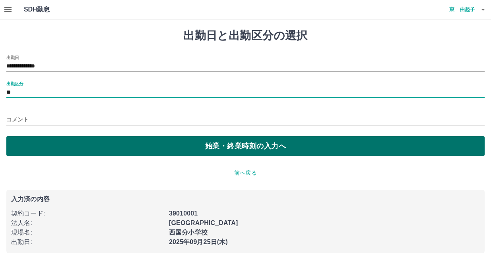 This screenshot has width=491, height=254. Describe the element at coordinates (245, 173) in the screenshot. I see `p: 前へ戻る` at that location.